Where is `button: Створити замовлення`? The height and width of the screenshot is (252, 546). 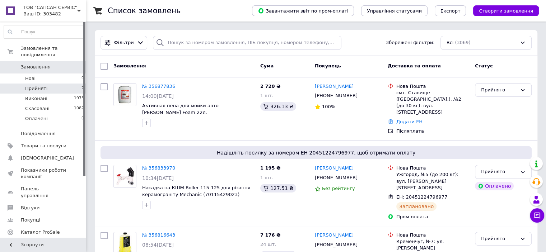 button: Створити замовлення is located at coordinates (505, 11).